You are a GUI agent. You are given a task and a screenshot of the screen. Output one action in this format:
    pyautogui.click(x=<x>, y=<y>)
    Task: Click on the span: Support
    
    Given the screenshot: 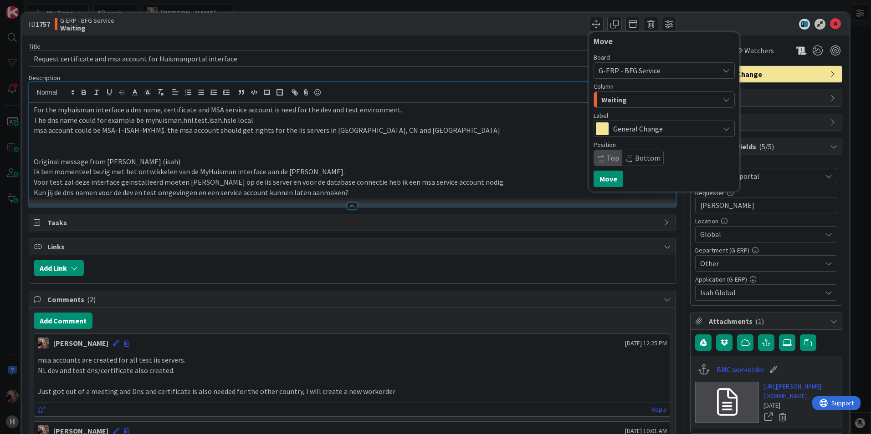 What is the action you would take?
    pyautogui.click(x=30, y=7)
    